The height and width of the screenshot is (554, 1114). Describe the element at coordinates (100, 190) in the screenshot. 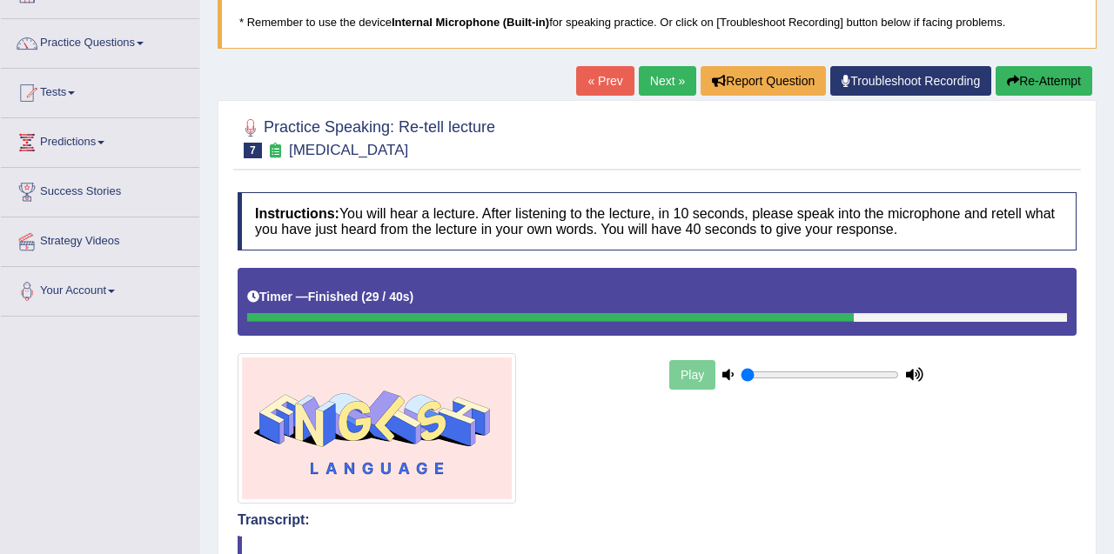

I see `a: Success Stories` at that location.